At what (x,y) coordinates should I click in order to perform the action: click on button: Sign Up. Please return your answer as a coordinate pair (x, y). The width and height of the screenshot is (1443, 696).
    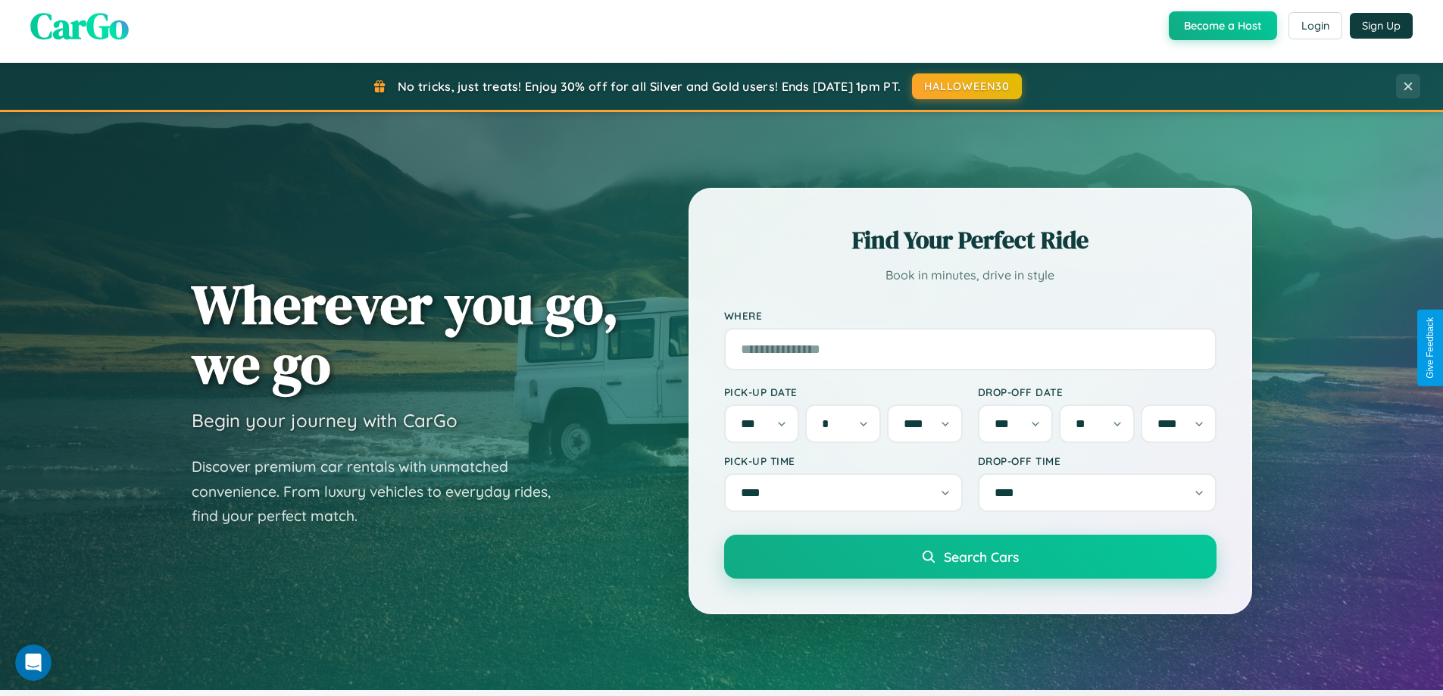
    Looking at the image, I should click on (1381, 26).